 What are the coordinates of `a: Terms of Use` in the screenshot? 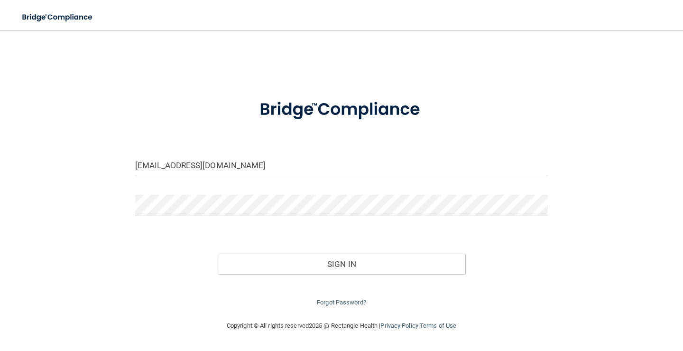 It's located at (438, 325).